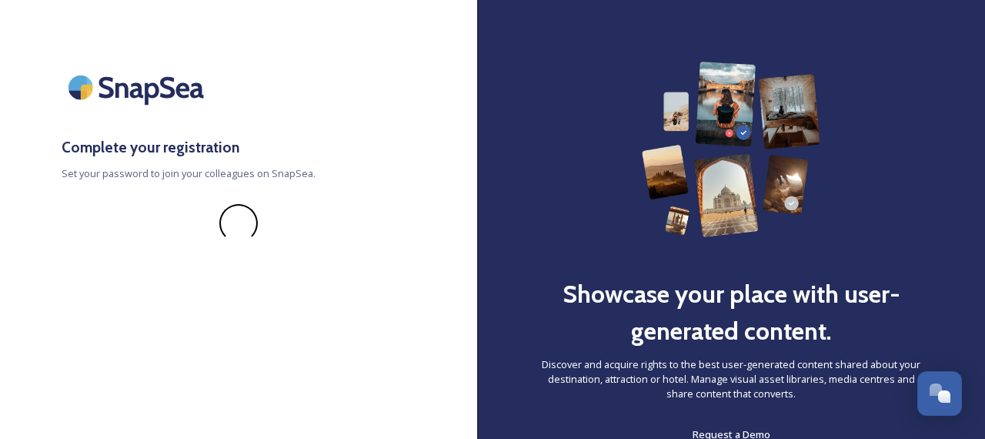  What do you see at coordinates (139, 87) in the screenshot?
I see `img: SnapSea Logo` at bounding box center [139, 87].